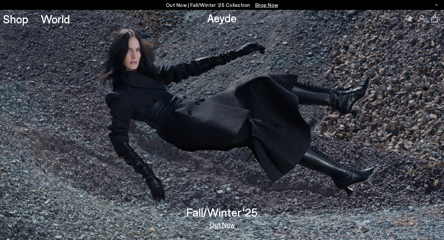 The height and width of the screenshot is (240, 444). Describe the element at coordinates (440, 19) in the screenshot. I see `span: 0` at that location.